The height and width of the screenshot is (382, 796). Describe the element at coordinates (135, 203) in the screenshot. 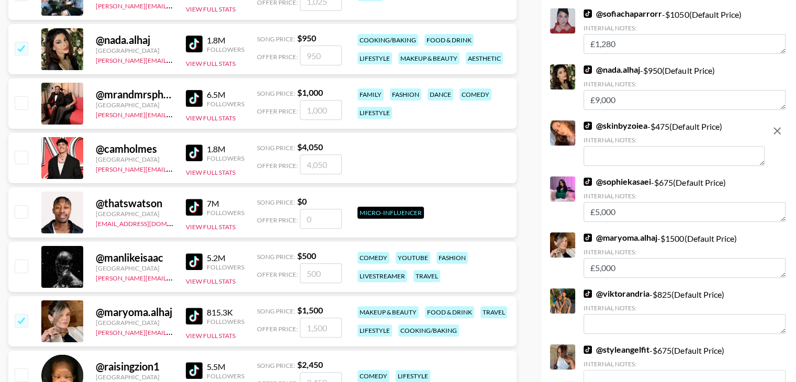

I see `div: @ thatswatson` at that location.